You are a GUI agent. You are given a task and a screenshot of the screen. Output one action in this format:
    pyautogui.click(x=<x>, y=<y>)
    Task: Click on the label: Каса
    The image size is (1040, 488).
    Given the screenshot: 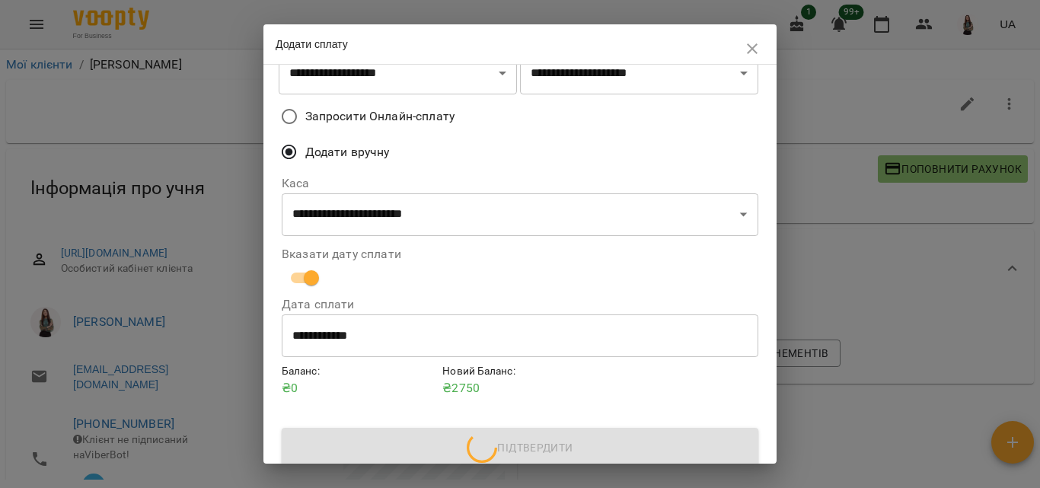 What is the action you would take?
    pyautogui.click(x=520, y=183)
    